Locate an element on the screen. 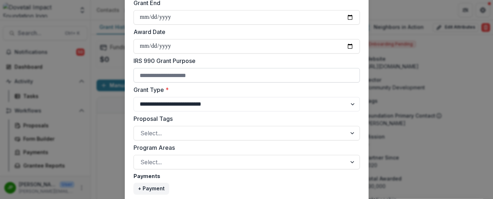  label: Grant Type is located at coordinates (244, 90).